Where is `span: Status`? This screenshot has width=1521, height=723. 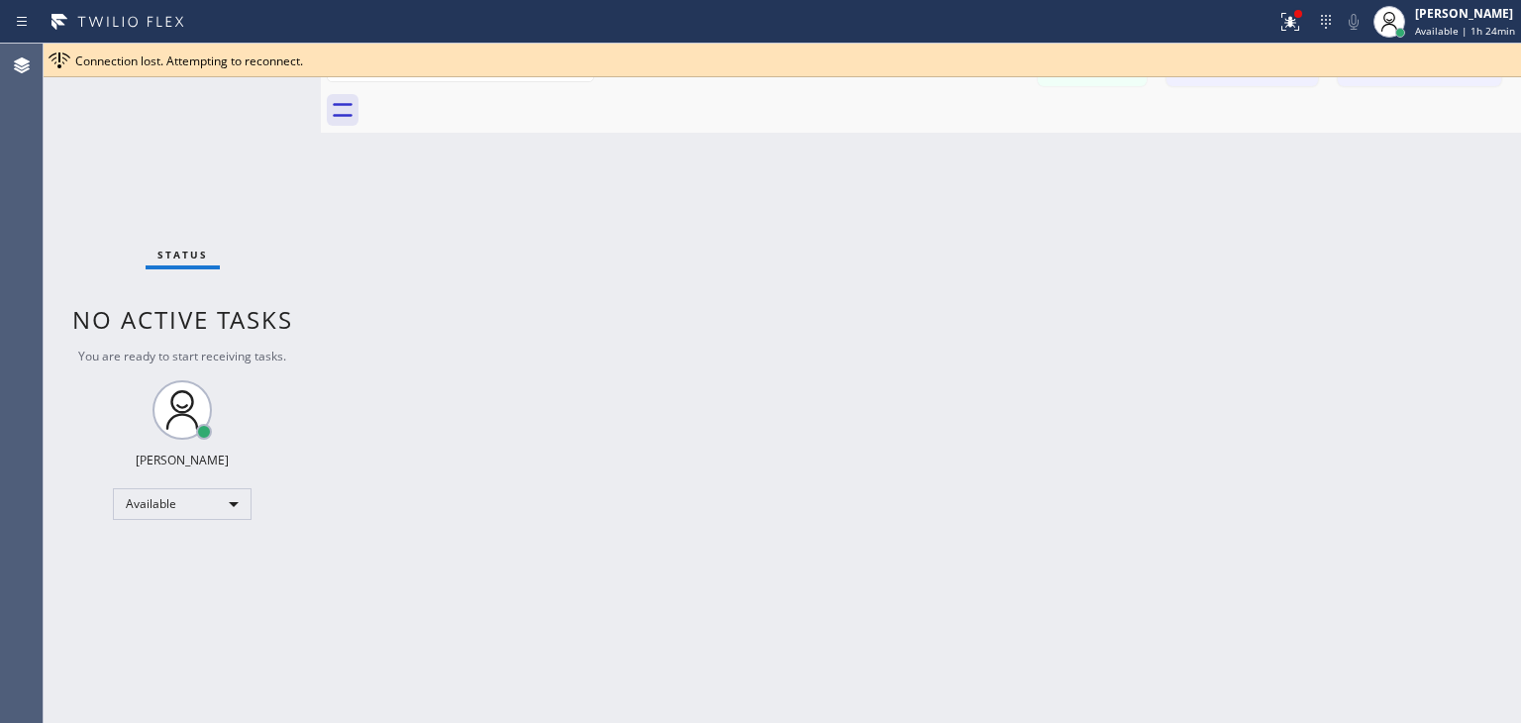
span: Status is located at coordinates (182, 254).